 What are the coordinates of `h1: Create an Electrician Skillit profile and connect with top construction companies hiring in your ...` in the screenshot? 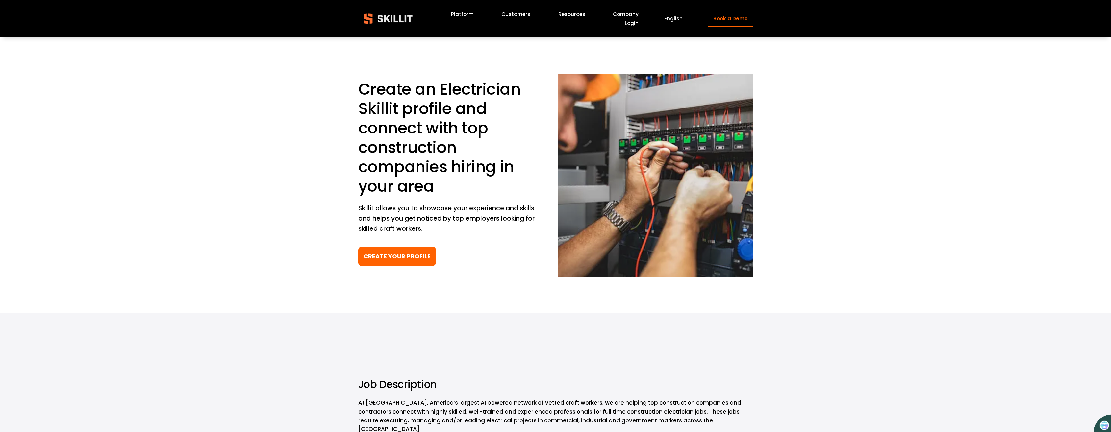 It's located at (447, 138).